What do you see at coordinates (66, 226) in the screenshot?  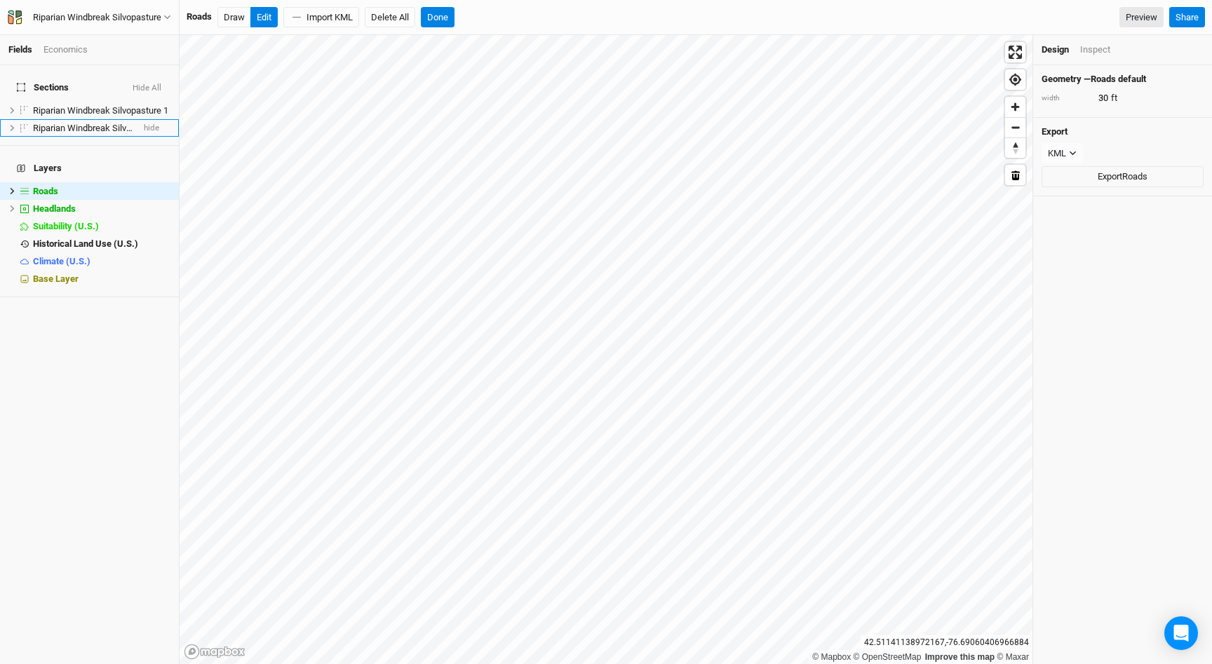 I see `span: Suitability (U.S.)` at bounding box center [66, 226].